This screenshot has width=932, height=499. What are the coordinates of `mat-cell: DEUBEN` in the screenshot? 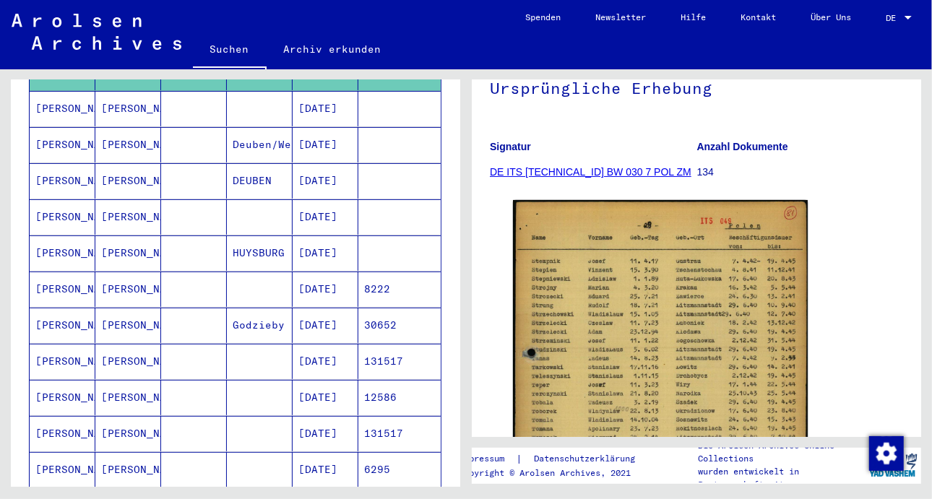 It's located at (259, 181).